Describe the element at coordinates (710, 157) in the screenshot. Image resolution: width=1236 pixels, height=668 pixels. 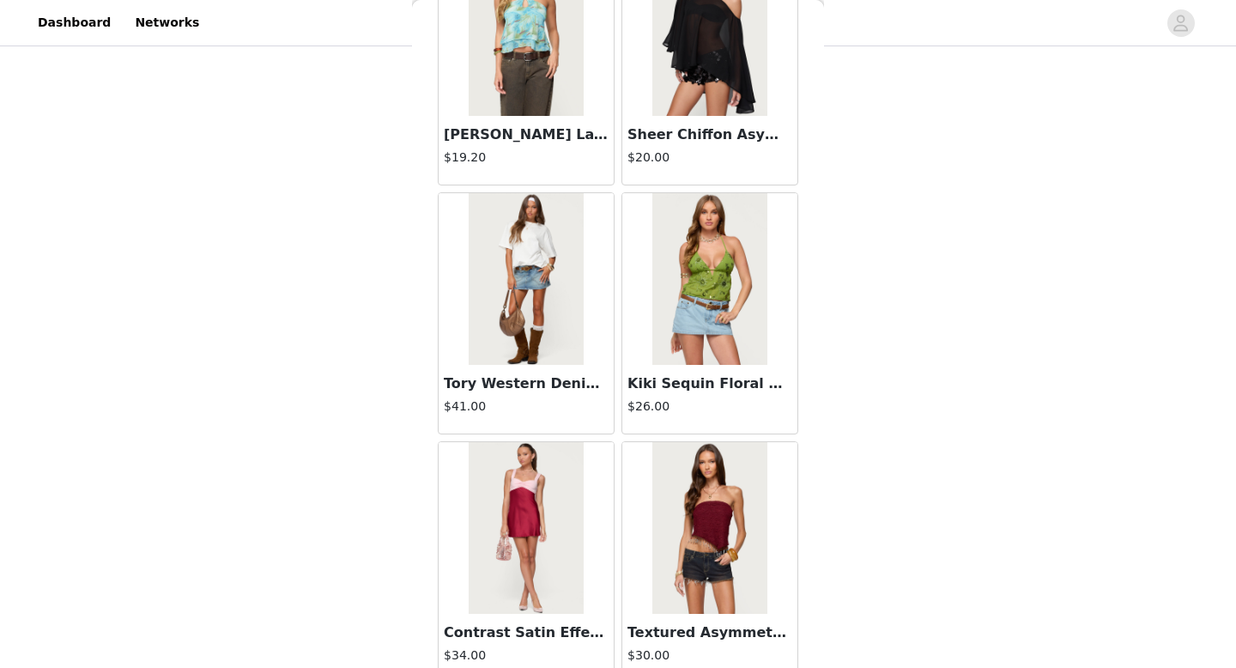
I see `h4: $20.00` at that location.